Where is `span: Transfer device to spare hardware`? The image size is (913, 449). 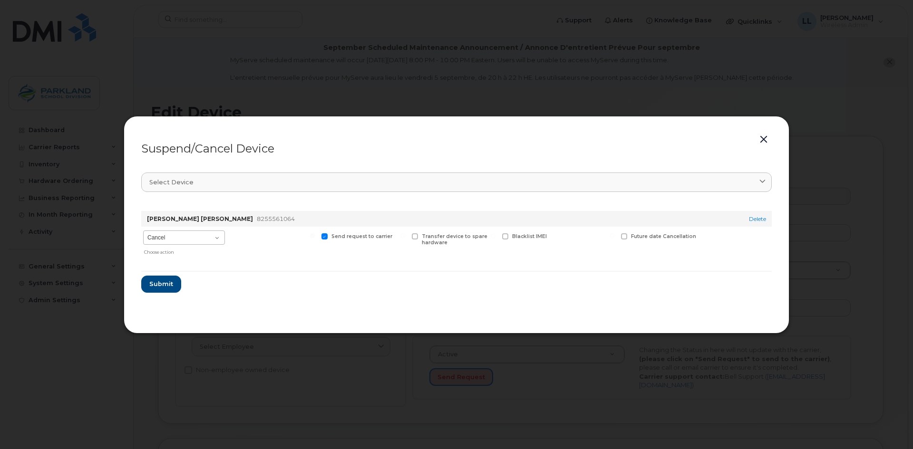 span: Transfer device to spare hardware is located at coordinates (455, 240).